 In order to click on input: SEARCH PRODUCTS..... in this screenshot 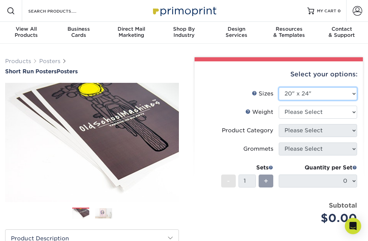, I will do `click(61, 11)`.